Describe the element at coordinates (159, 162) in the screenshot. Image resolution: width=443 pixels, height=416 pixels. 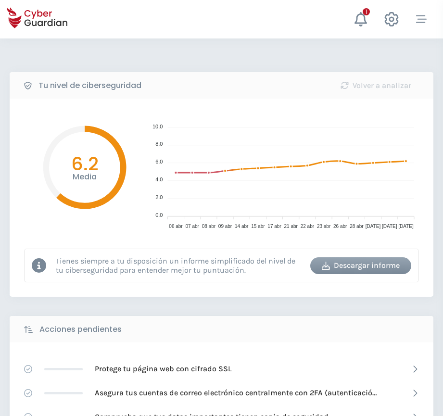
I see `tspan: 6.0` at that location.